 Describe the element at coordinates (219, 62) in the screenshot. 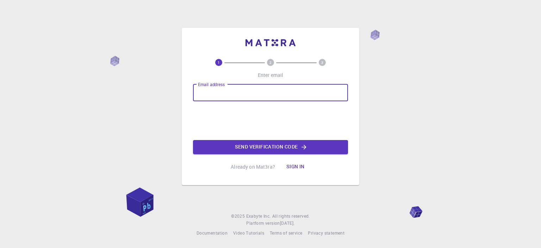

I see `text: 1` at that location.